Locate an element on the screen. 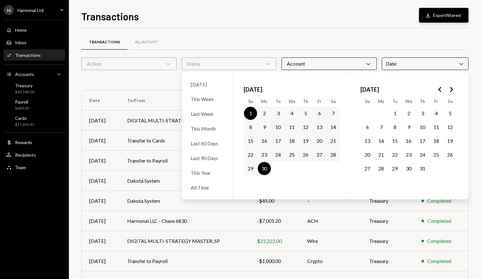 This screenshot has height=279, width=481. th: Saturday is located at coordinates (450, 101).